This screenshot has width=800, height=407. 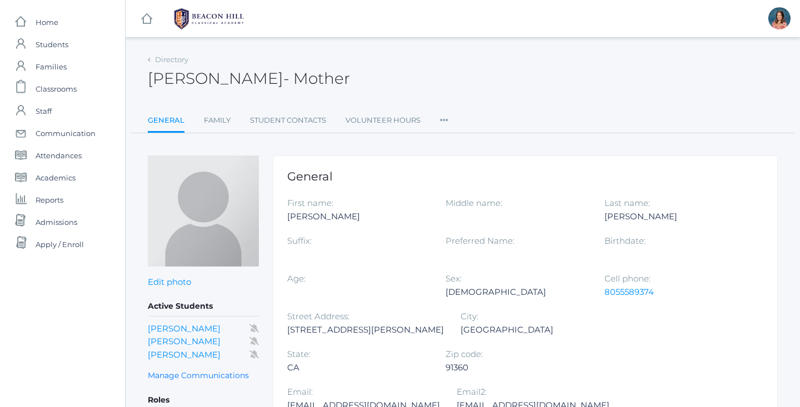 I want to click on img: BHCALogos-05-308ed15e86a5a0abce9b8dd61676a3503ac9727e845dece92d48e8588c001991.png, so click(x=209, y=19).